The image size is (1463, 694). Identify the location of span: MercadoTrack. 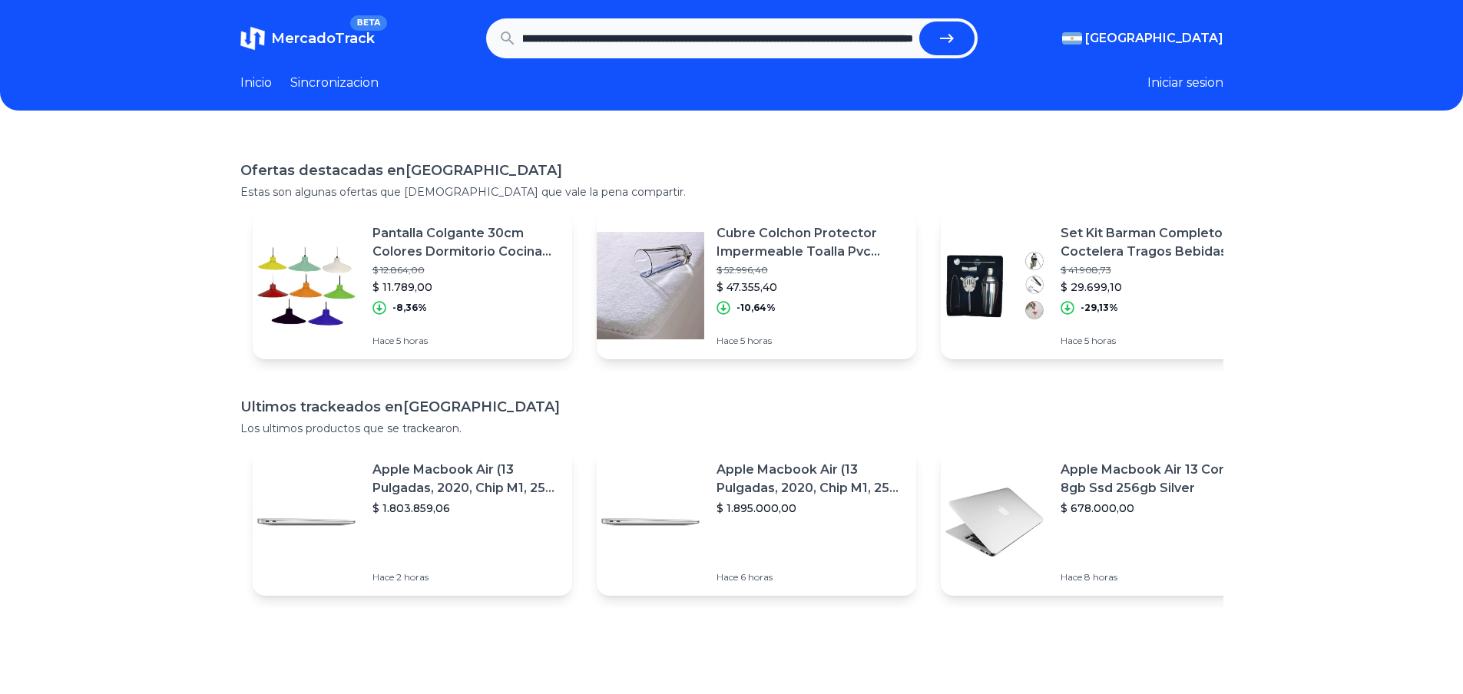
(322, 38).